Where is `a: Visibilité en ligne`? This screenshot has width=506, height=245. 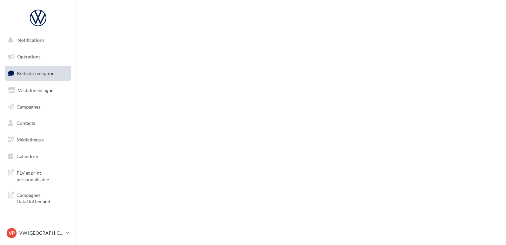 a: Visibilité en ligne is located at coordinates (38, 90).